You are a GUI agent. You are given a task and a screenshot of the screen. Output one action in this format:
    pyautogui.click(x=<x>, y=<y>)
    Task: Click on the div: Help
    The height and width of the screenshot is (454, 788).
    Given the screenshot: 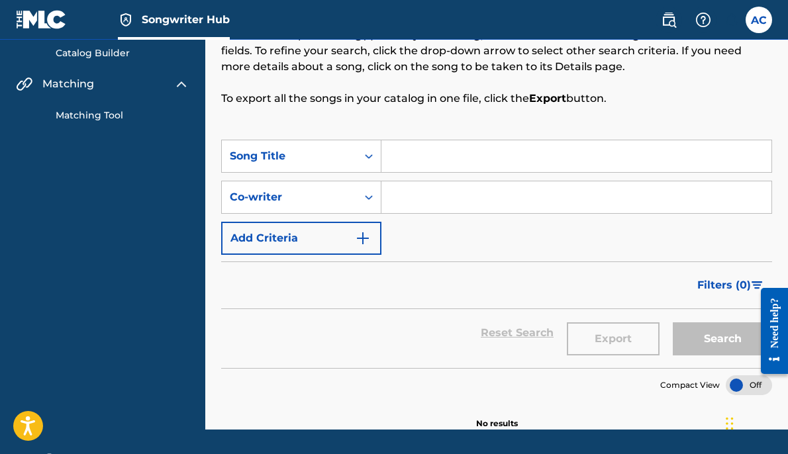 What is the action you would take?
    pyautogui.click(x=703, y=20)
    